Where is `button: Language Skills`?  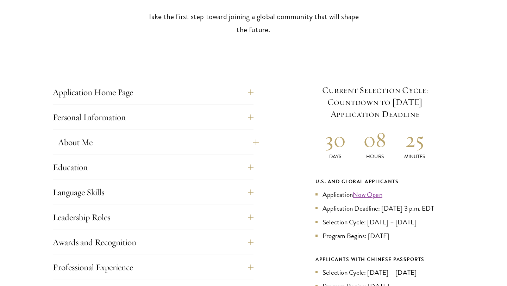
button: Language Skills is located at coordinates (153, 192).